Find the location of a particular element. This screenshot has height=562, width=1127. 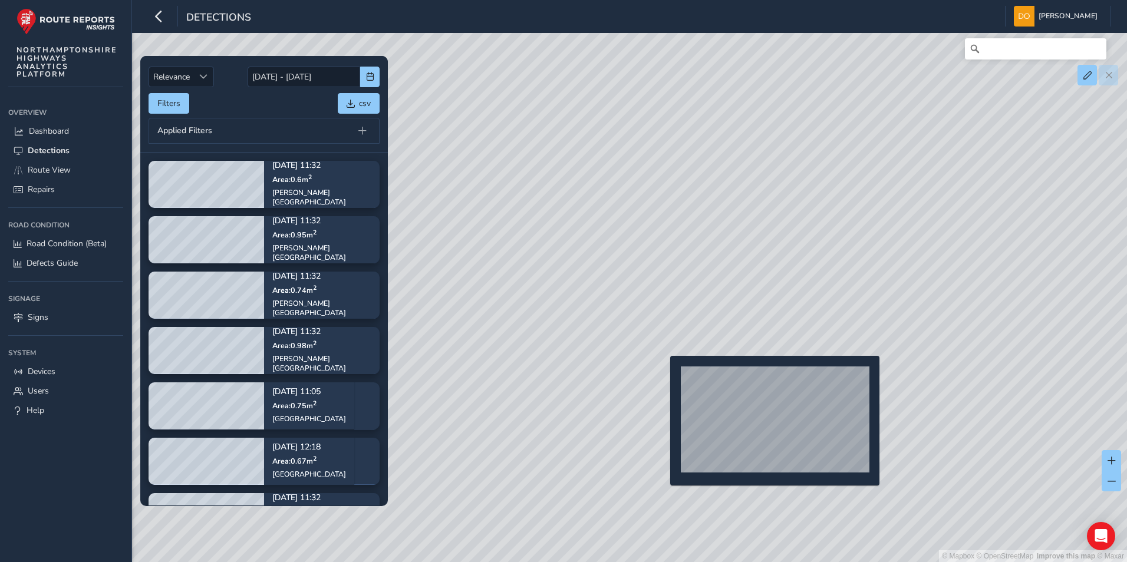

span: Area: 0.75 m is located at coordinates (294, 405).